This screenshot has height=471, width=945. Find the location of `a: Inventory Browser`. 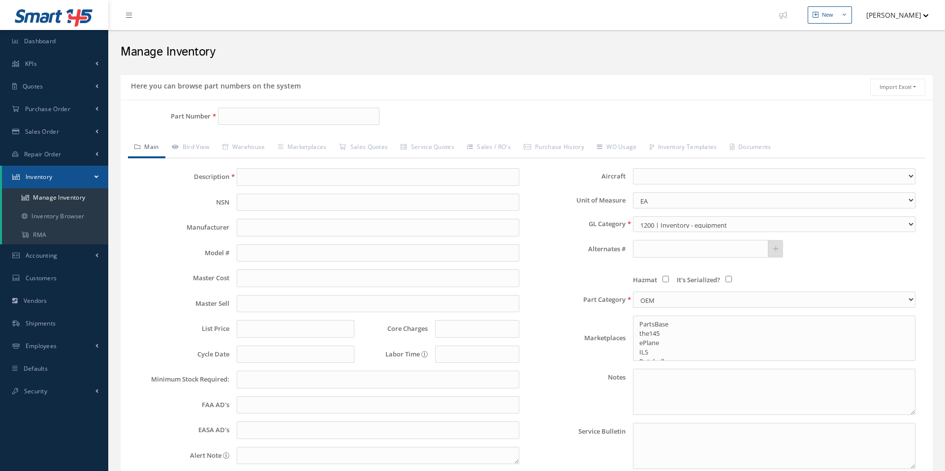

a: Inventory Browser is located at coordinates (55, 217).